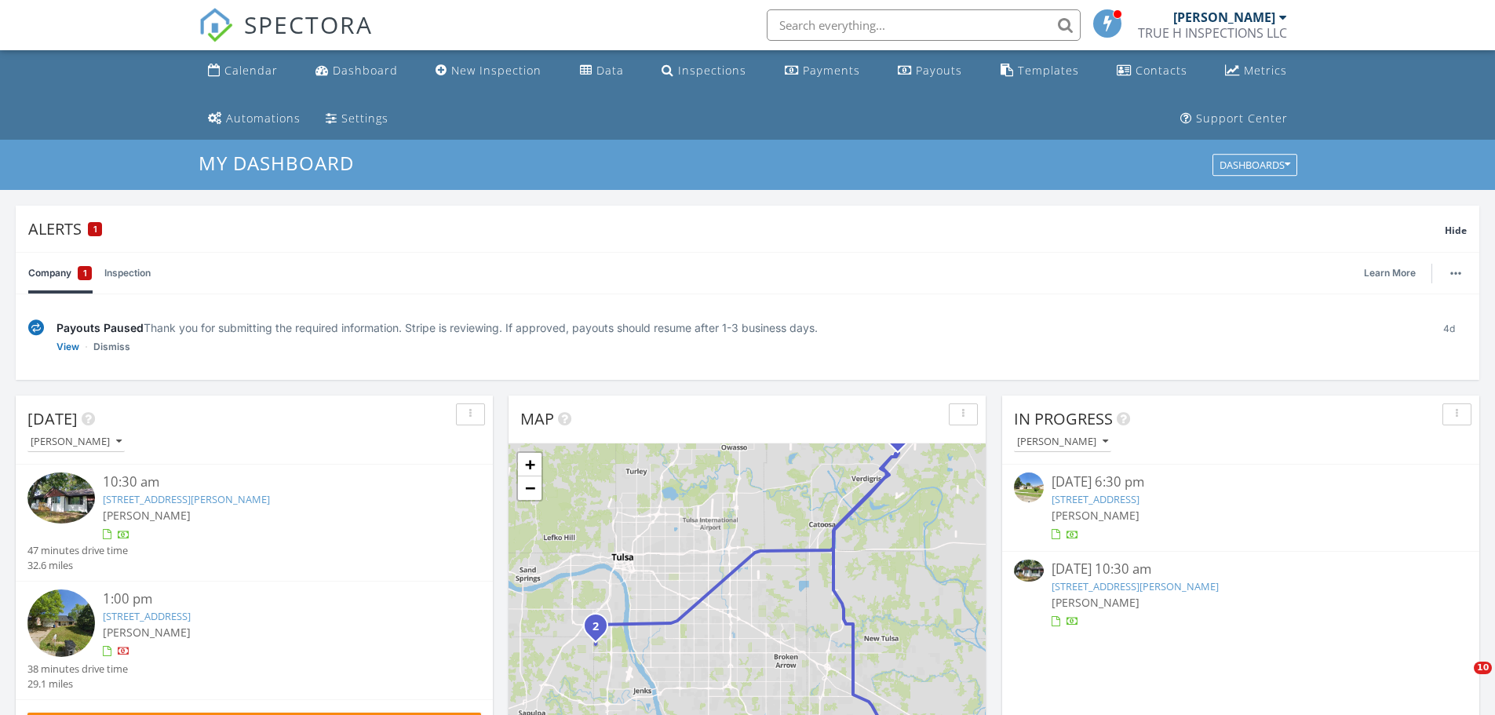 The image size is (1495, 715). I want to click on div: Support Center, so click(1241, 118).